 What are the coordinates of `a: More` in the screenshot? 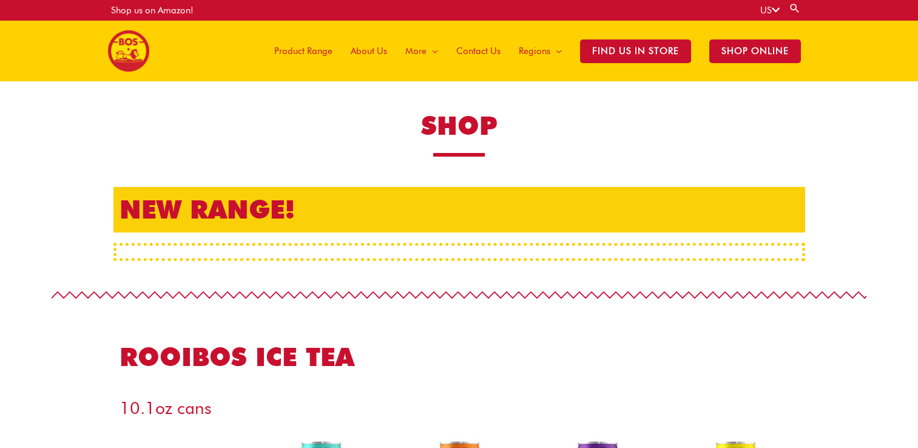 It's located at (422, 51).